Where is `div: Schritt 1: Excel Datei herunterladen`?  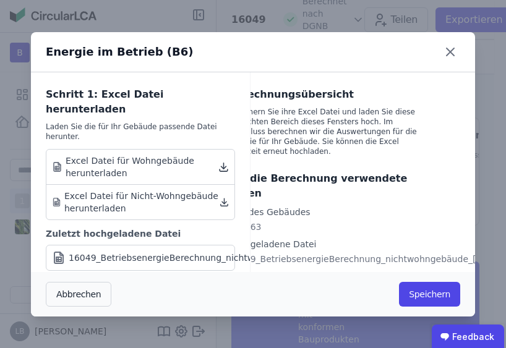 div: Schritt 1: Excel Datei herunterladen is located at coordinates (140, 102).